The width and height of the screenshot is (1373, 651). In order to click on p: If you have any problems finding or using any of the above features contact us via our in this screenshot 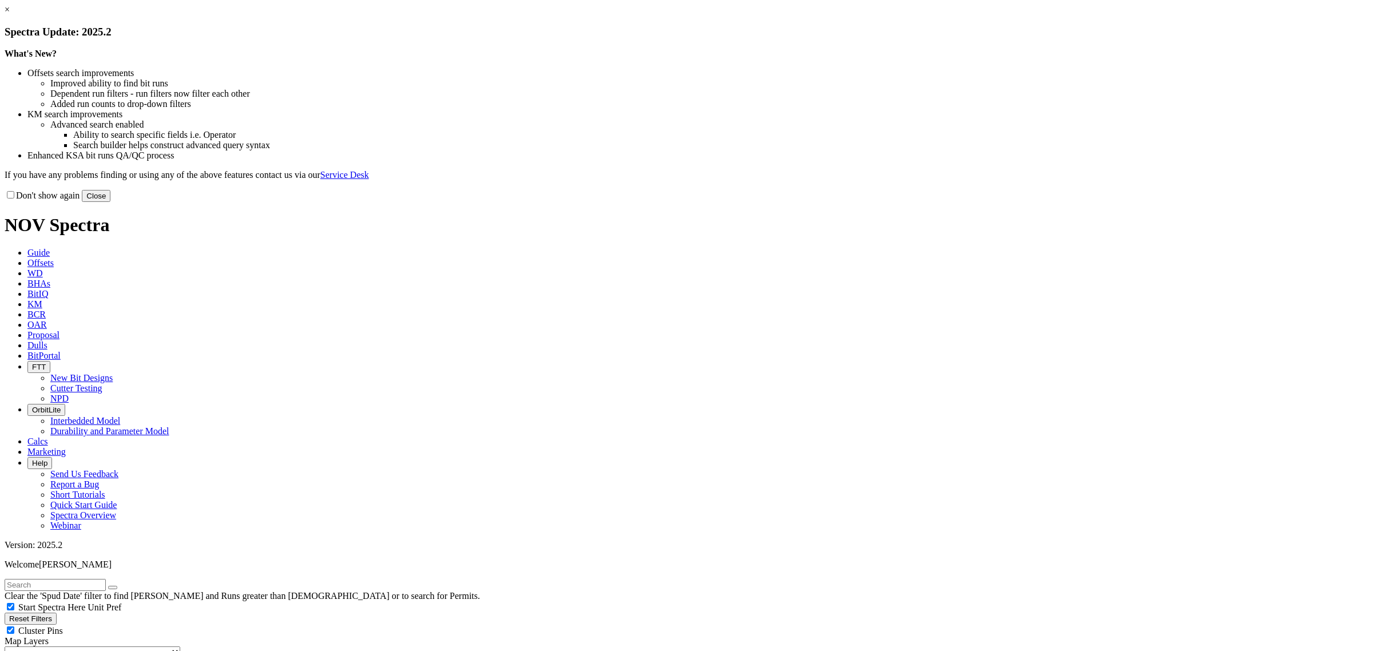, I will do `click(686, 175)`.